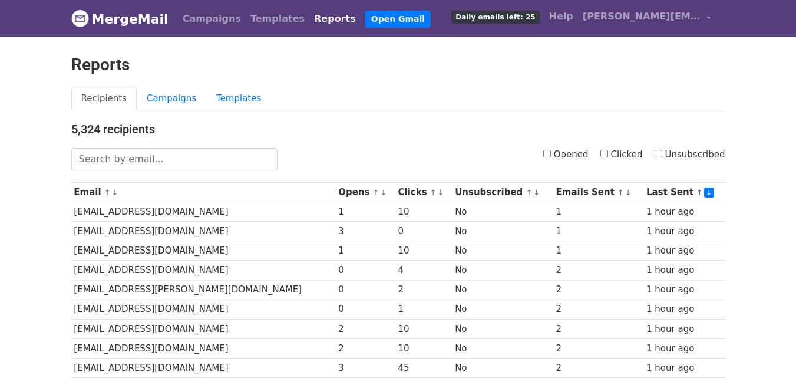 The height and width of the screenshot is (378, 796). I want to click on td: 45, so click(423, 367).